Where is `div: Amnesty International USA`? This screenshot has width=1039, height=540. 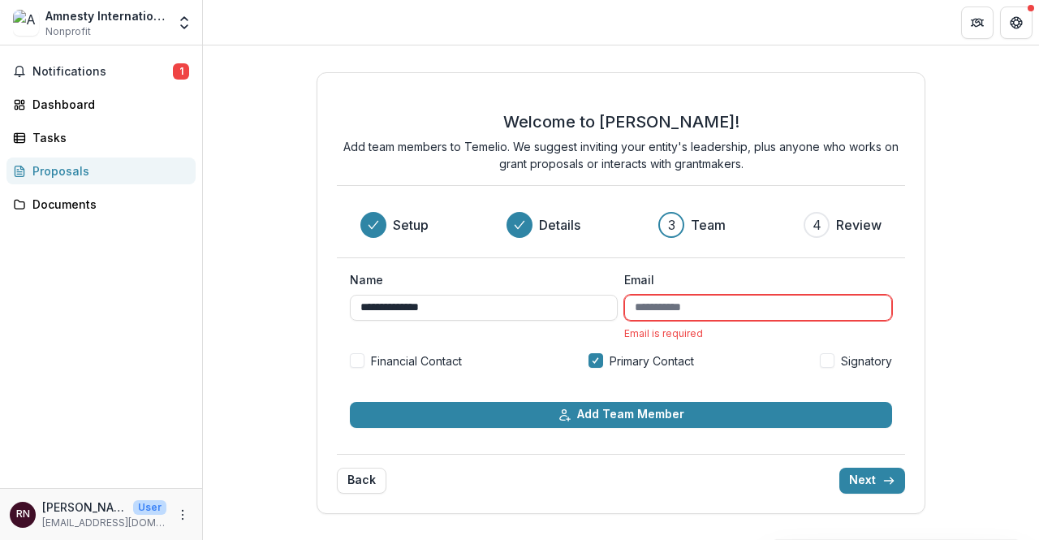
div: Amnesty International USA is located at coordinates (105, 15).